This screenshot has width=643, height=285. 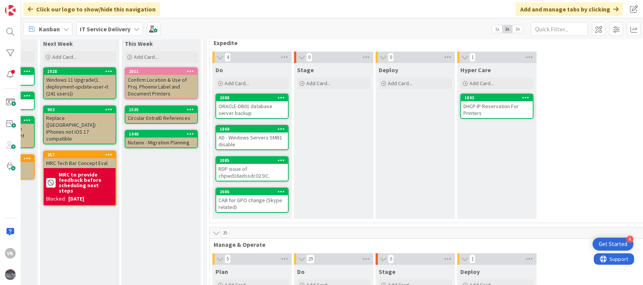 I want to click on div: Circular EntraID References, so click(x=161, y=118).